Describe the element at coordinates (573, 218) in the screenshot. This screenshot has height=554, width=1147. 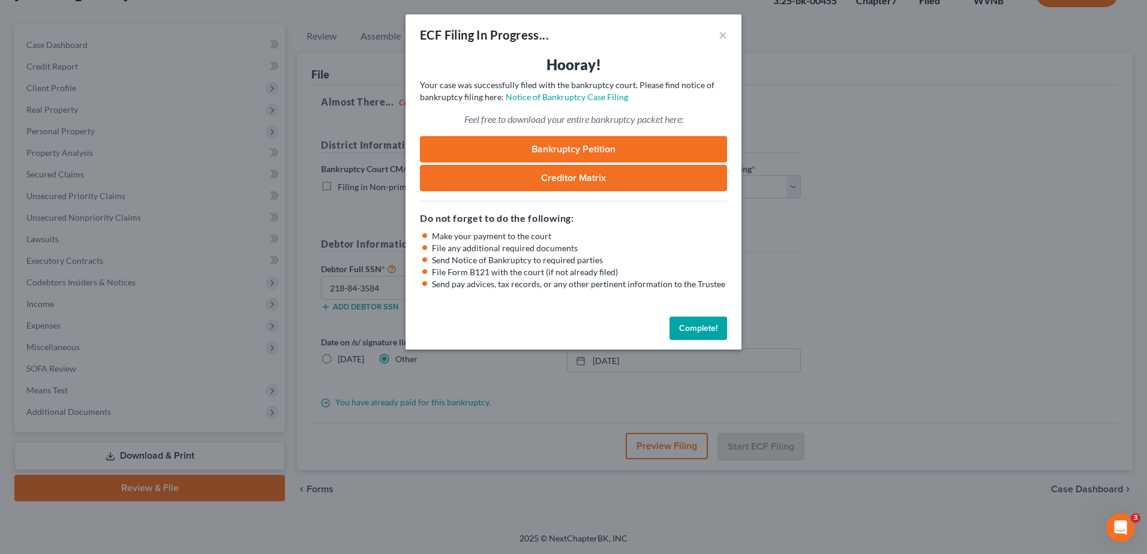
I see `h5: Do not forget to do the following:` at that location.